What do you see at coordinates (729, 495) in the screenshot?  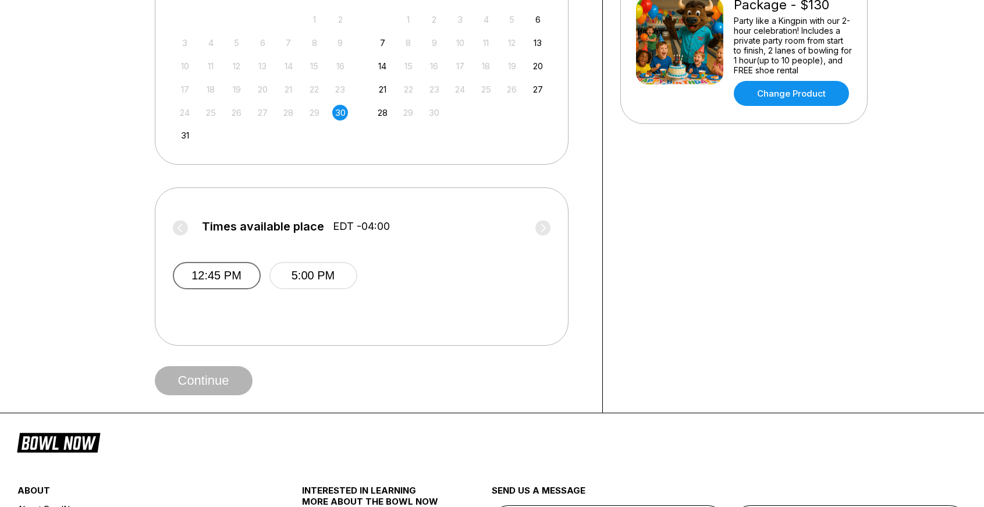 I see `div: send us a message` at bounding box center [729, 495].